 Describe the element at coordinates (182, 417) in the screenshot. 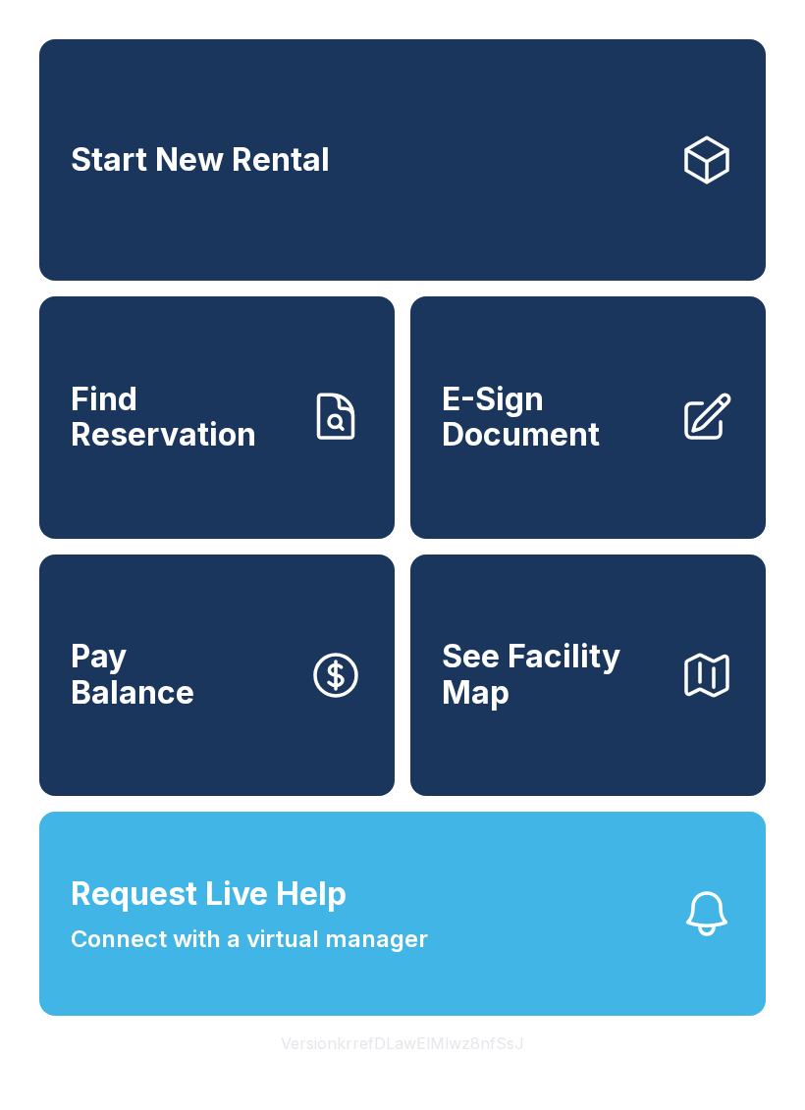

I see `span: Find Reservation` at that location.